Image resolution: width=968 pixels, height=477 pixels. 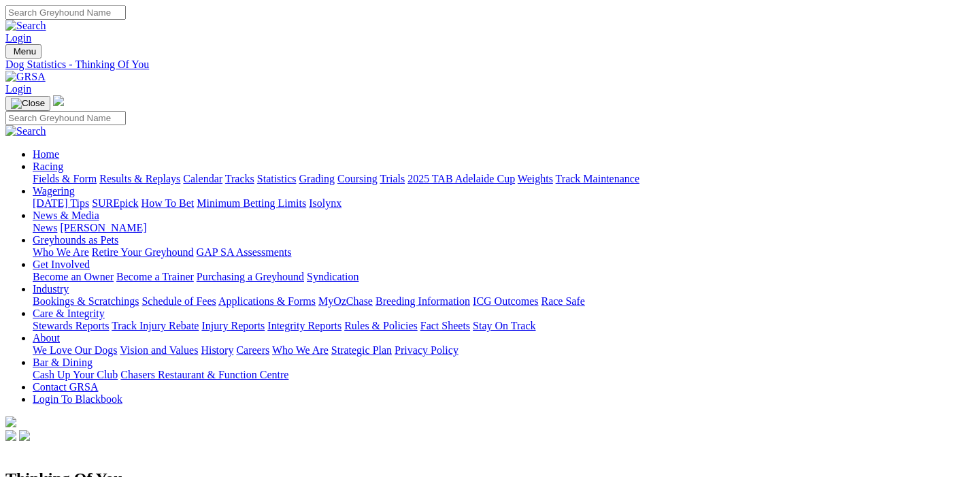 I want to click on div: Get Involved, so click(x=497, y=277).